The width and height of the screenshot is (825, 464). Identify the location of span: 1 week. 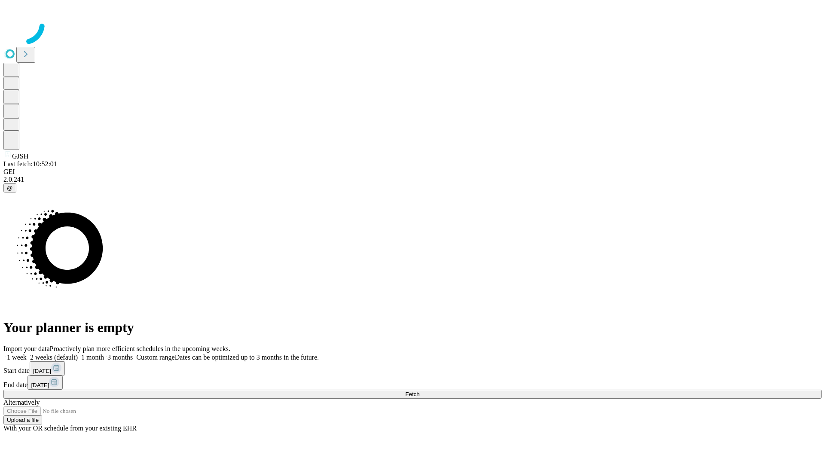
(17, 357).